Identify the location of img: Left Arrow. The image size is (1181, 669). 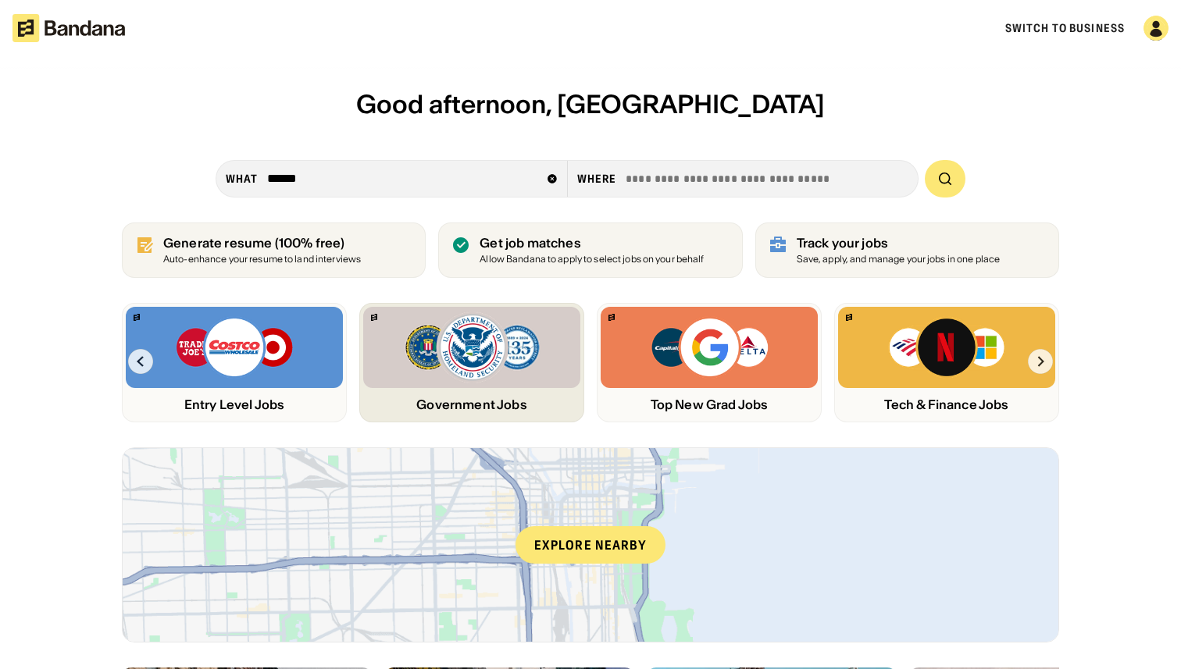
(141, 362).